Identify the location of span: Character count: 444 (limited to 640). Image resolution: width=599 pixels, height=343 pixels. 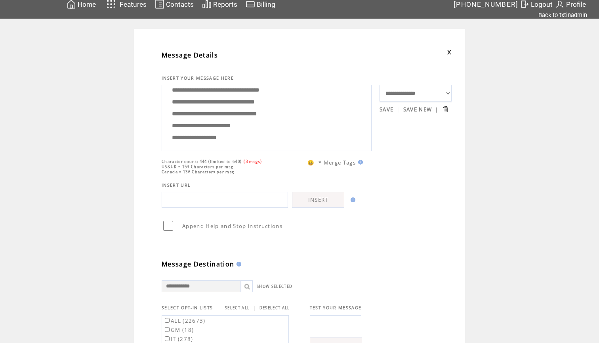
(202, 161).